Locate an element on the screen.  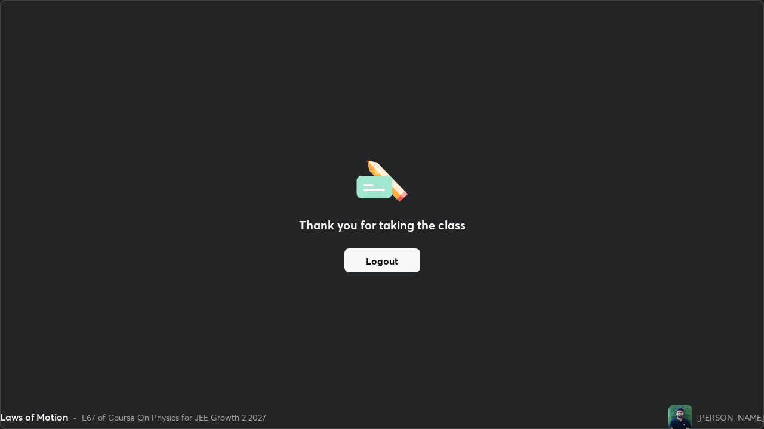
h2: Thank you for taking the class is located at coordinates (382, 225).